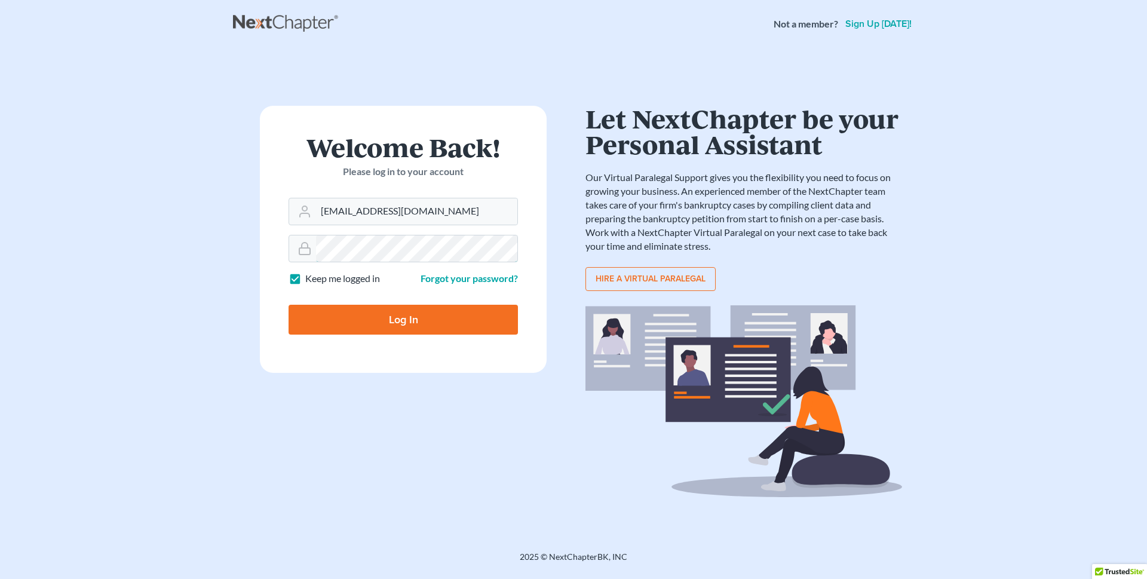 The height and width of the screenshot is (579, 1147). I want to click on input: Log In, so click(403, 320).